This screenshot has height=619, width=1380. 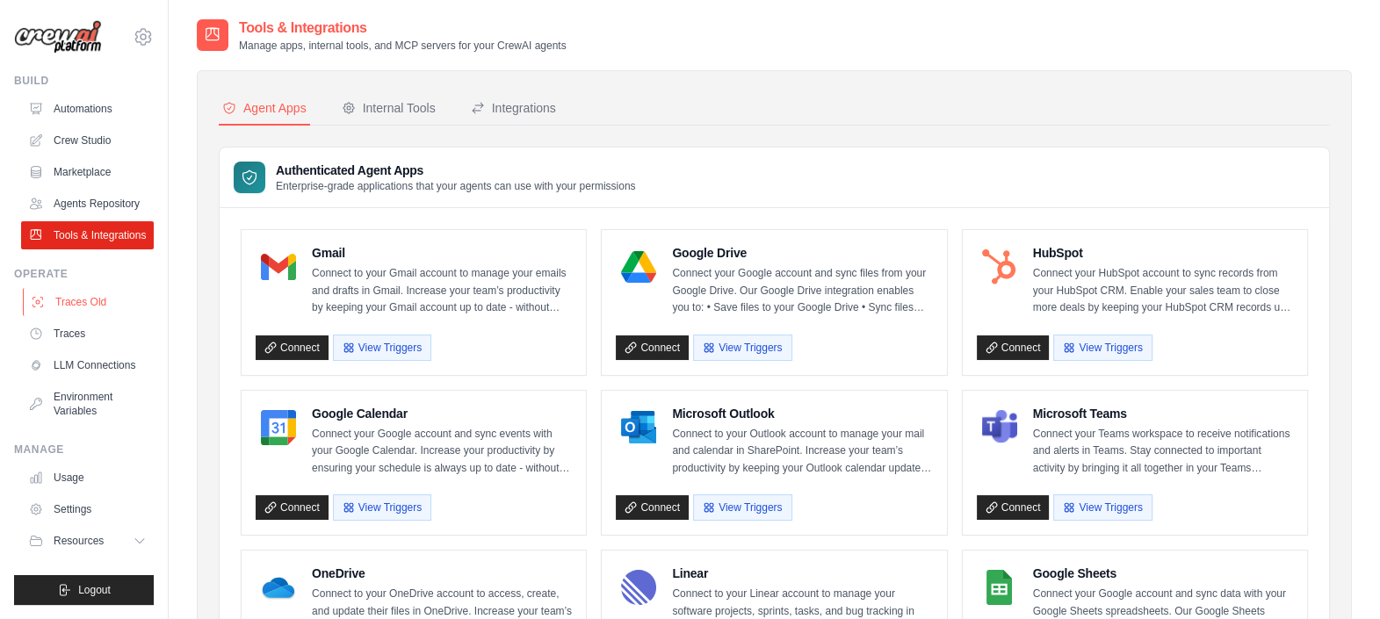 What do you see at coordinates (1163, 574) in the screenshot?
I see `h4: Google Sheets` at bounding box center [1163, 574].